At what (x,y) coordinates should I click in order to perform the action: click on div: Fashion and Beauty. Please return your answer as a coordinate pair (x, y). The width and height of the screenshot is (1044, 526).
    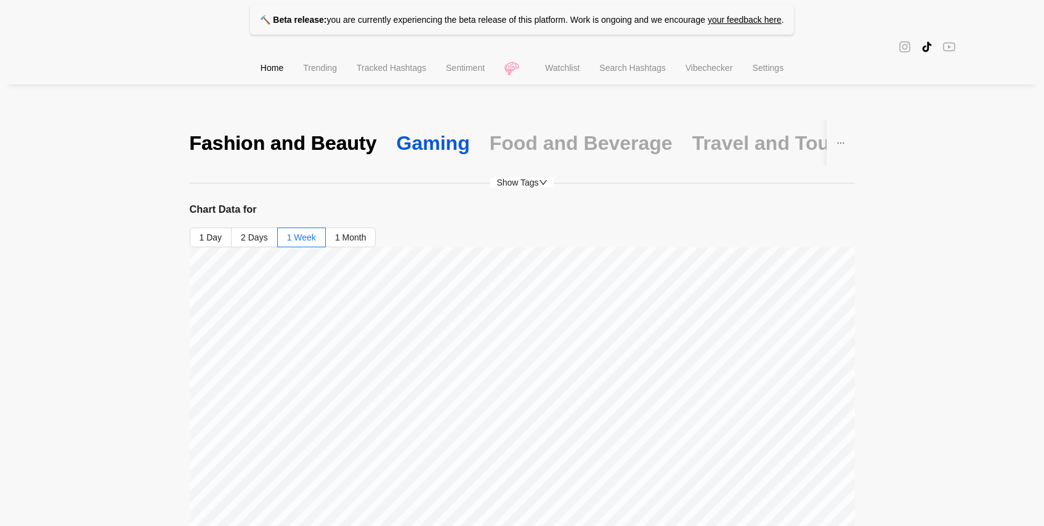
    Looking at the image, I should click on (283, 143).